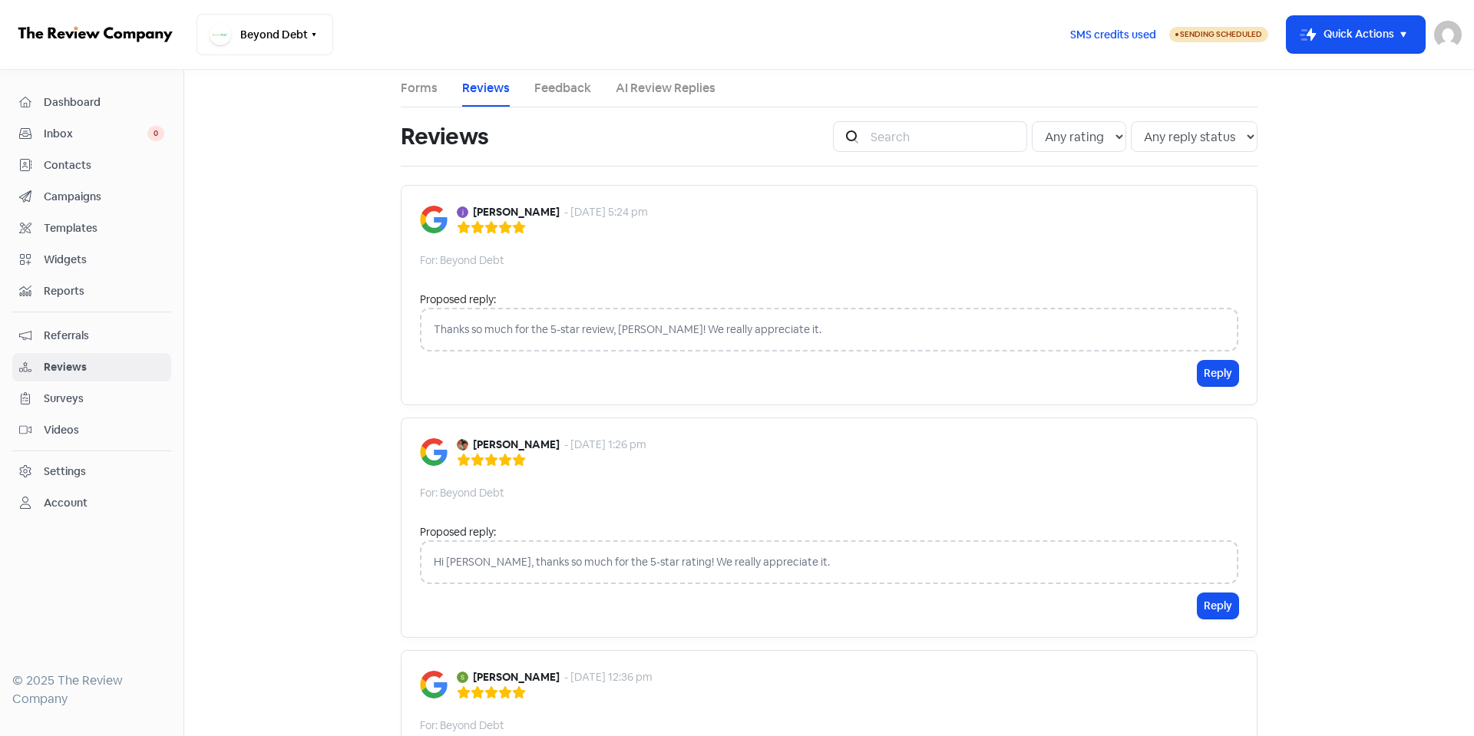  I want to click on h1: Reviews, so click(445, 137).